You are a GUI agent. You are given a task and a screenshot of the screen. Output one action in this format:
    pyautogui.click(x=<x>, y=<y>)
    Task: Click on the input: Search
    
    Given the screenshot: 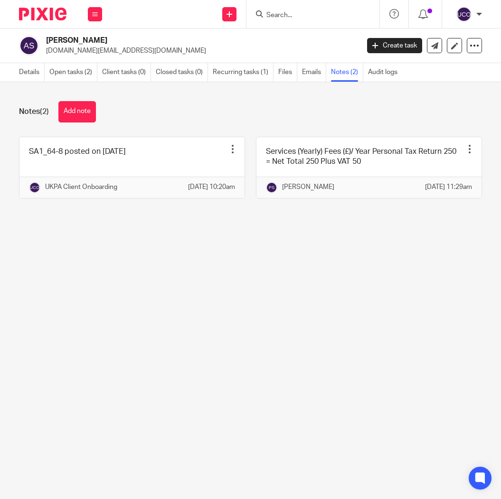 What is the action you would take?
    pyautogui.click(x=308, y=16)
    